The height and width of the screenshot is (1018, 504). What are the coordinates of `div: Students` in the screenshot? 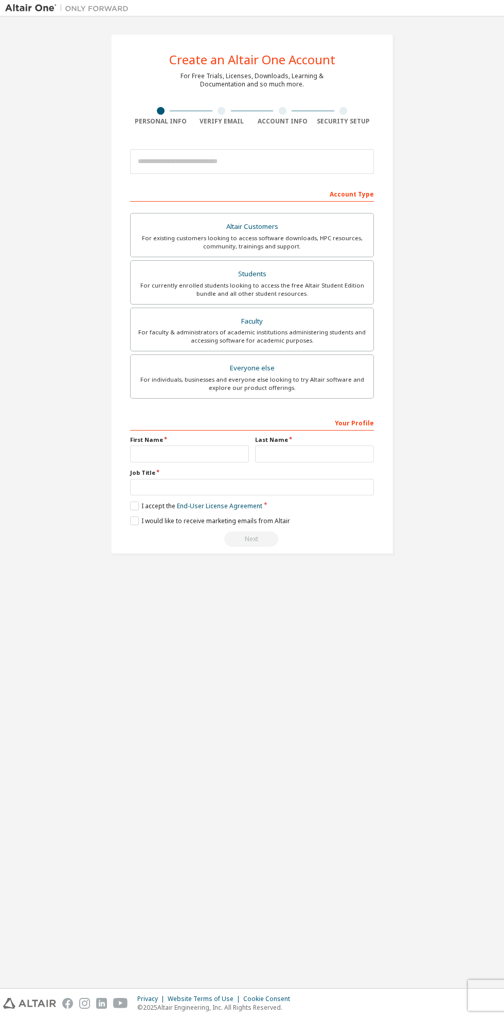 It's located at (252, 274).